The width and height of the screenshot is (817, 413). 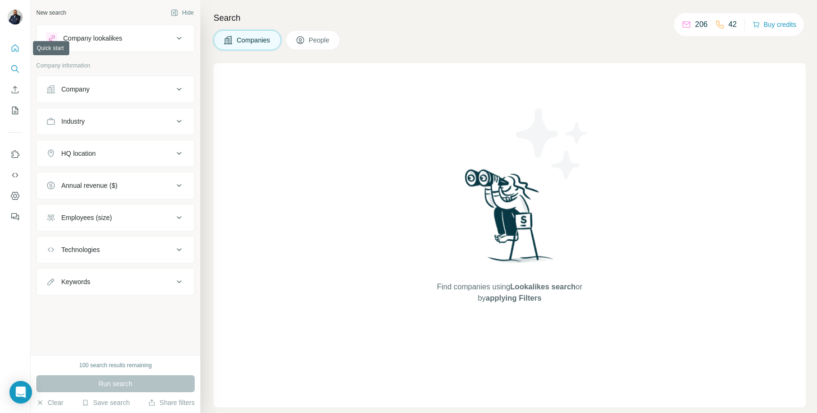 What do you see at coordinates (15, 196) in the screenshot?
I see `button: Dashboard` at bounding box center [15, 196].